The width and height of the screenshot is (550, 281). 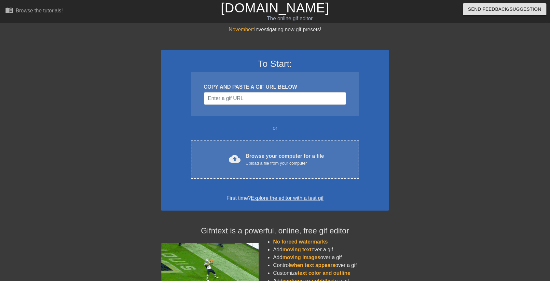 I want to click on a: Browse the tutorials!, so click(x=34, y=11).